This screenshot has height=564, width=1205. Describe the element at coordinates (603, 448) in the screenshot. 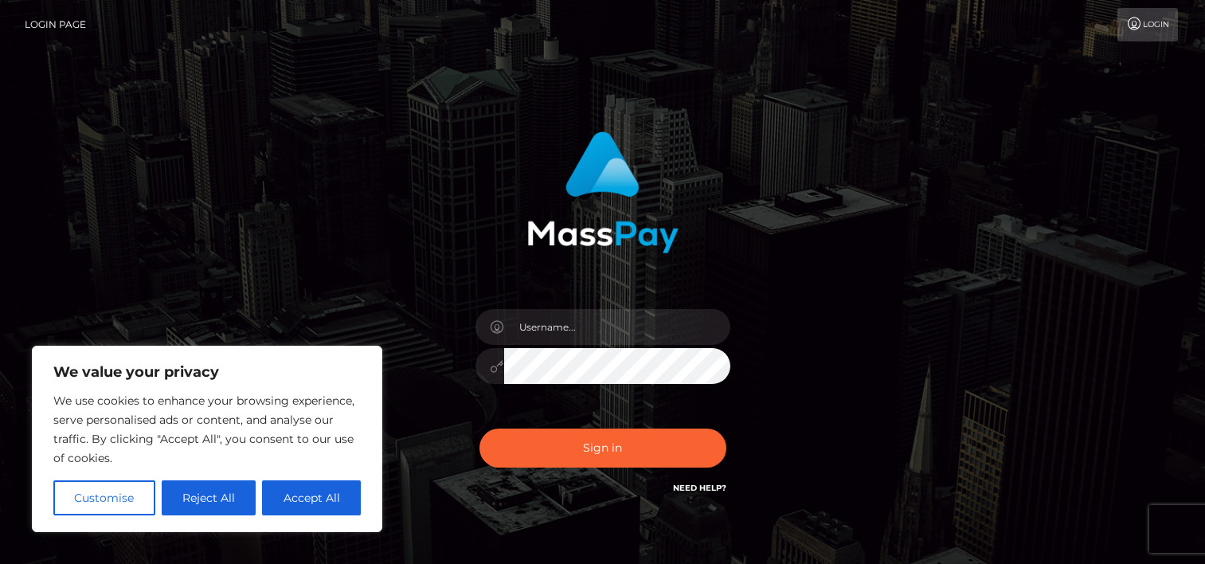

I see `button: Sign in` at that location.